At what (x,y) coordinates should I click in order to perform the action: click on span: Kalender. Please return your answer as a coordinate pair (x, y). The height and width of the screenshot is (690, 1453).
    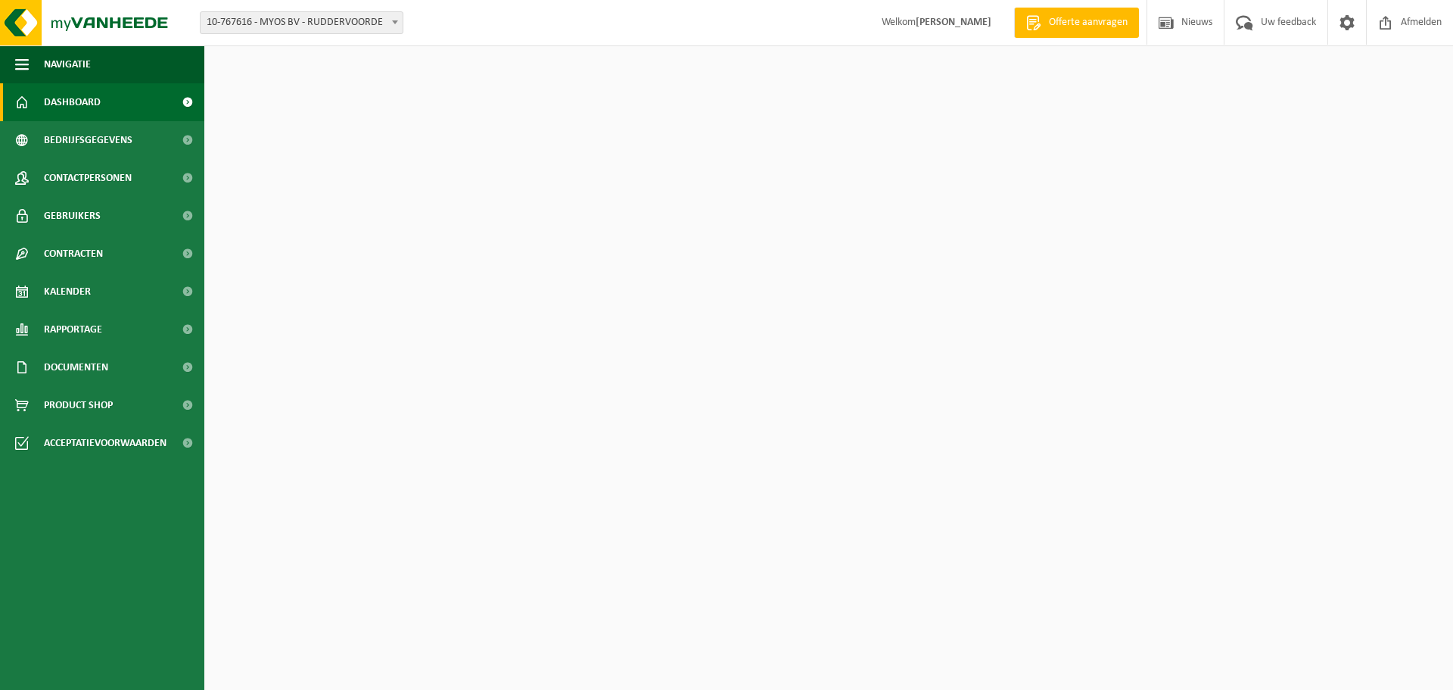
    Looking at the image, I should click on (67, 291).